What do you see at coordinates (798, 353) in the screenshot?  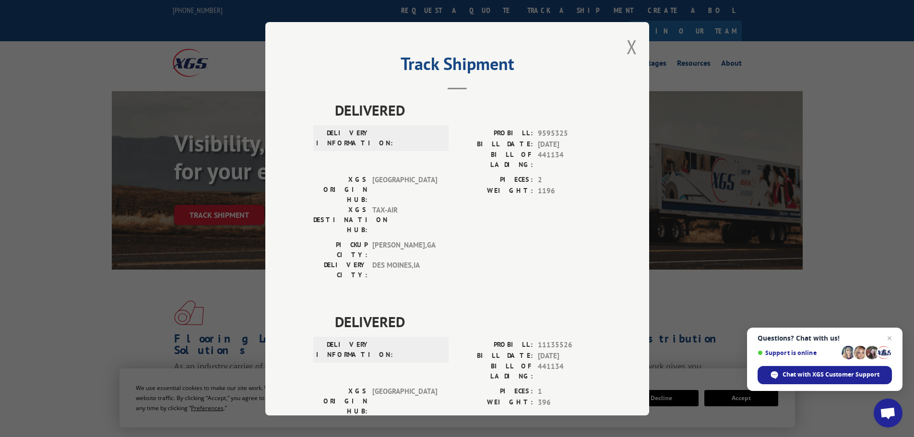 I see `span: Support is online` at bounding box center [798, 353].